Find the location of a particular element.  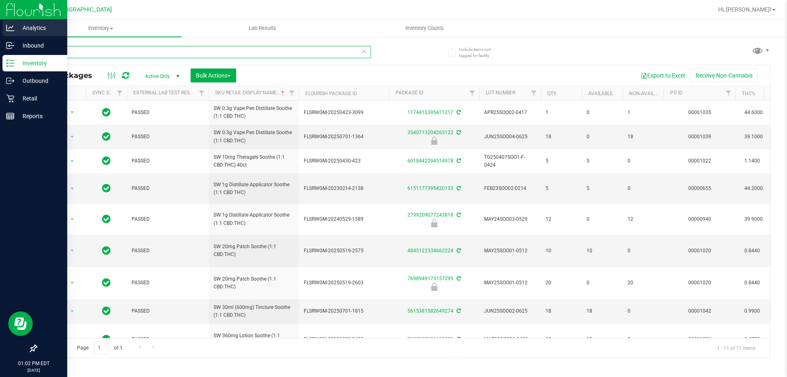

span: SW 20mg Patch Soothe (1:1 CBD:THC) is located at coordinates (254, 283).